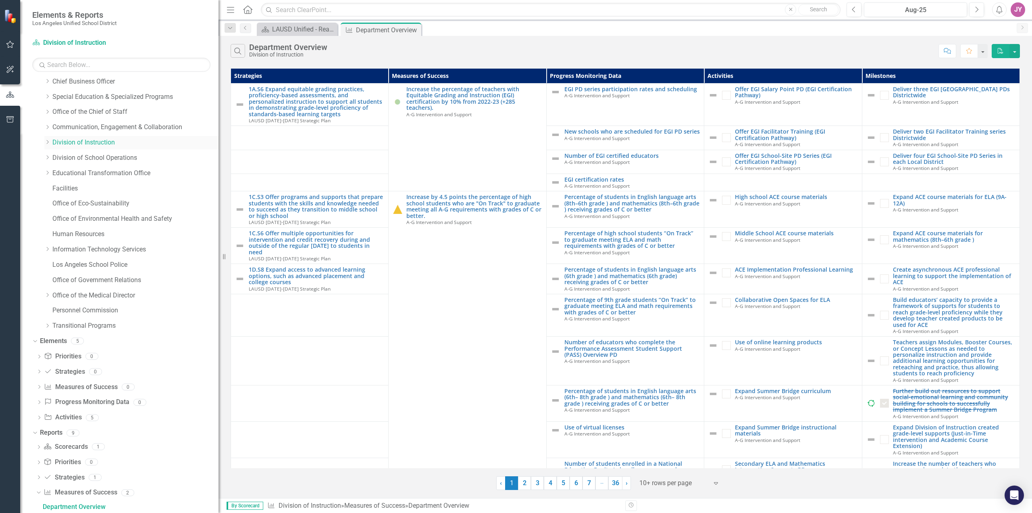 The width and height of the screenshot is (1032, 513). What do you see at coordinates (398, 101) in the screenshot?
I see `img: Showing Improvement` at bounding box center [398, 101].